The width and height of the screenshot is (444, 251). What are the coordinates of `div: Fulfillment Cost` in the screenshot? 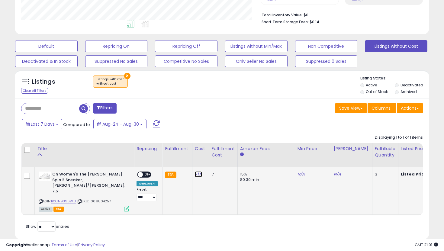 It's located at (223, 152).